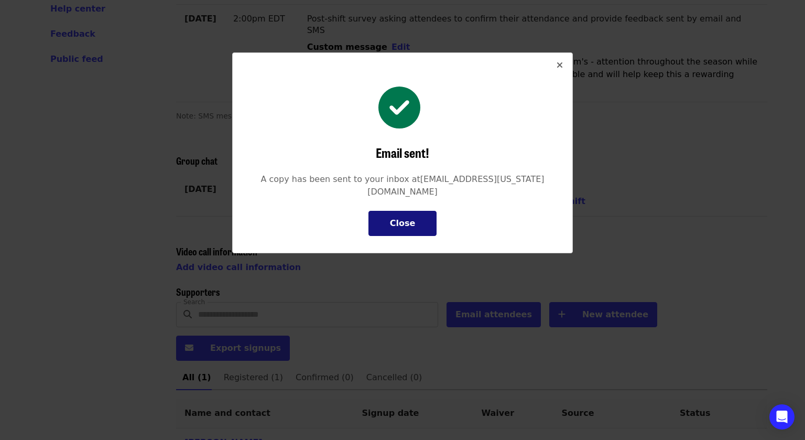  Describe the element at coordinates (402, 152) in the screenshot. I see `span: Email sent!` at that location.